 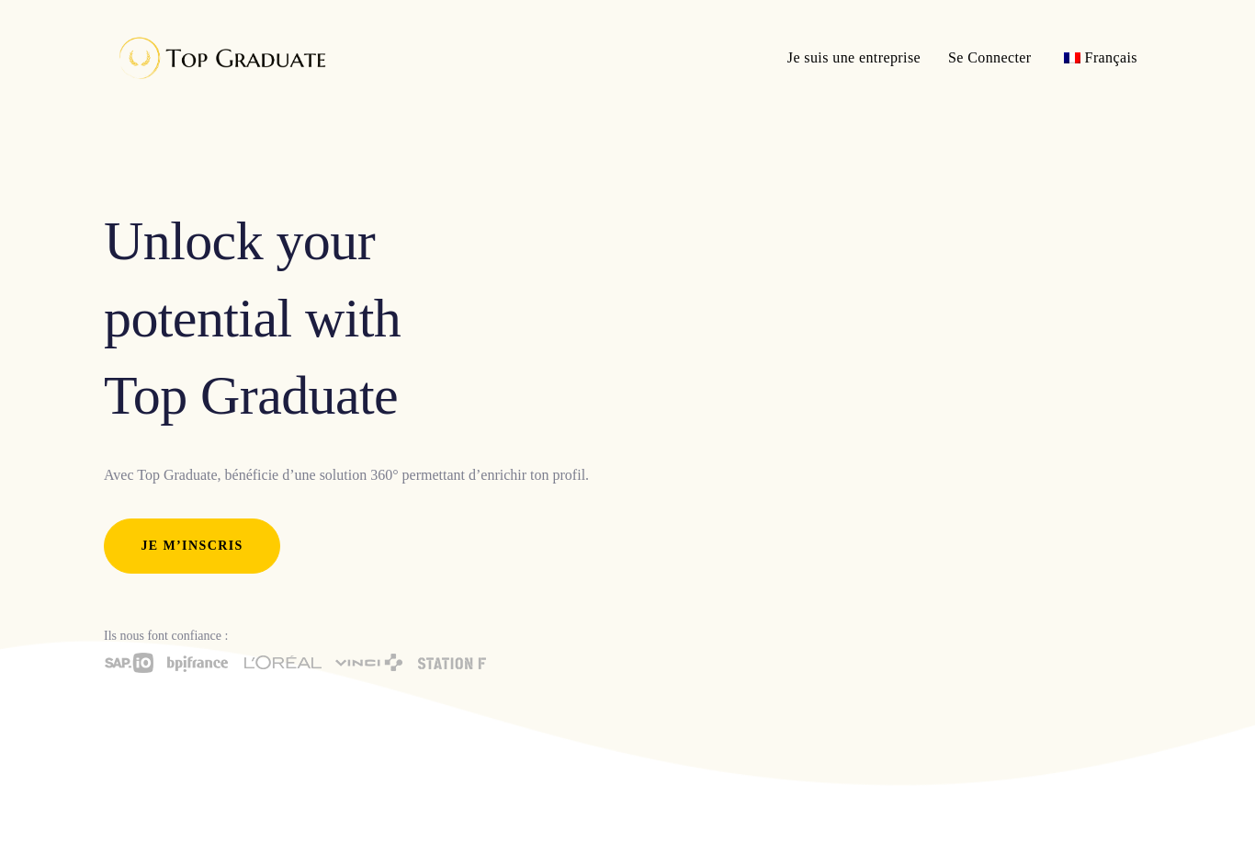 I want to click on p: Avec Top Graduate, bénéficie d’une solution 360° permettant d’enrichir ton profil., so click(x=358, y=475).